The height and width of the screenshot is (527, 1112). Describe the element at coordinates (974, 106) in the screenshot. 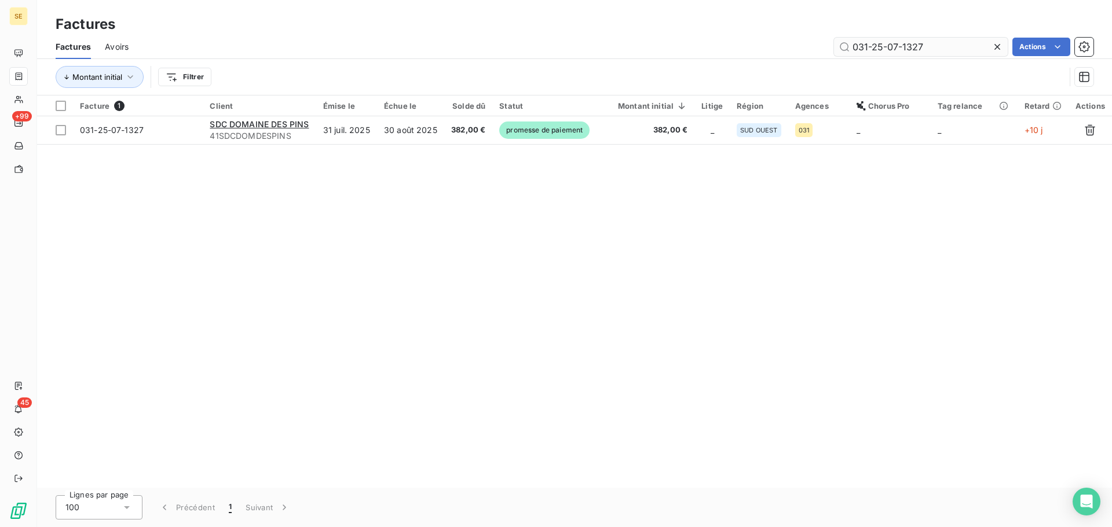

I see `div: Tag relance` at that location.